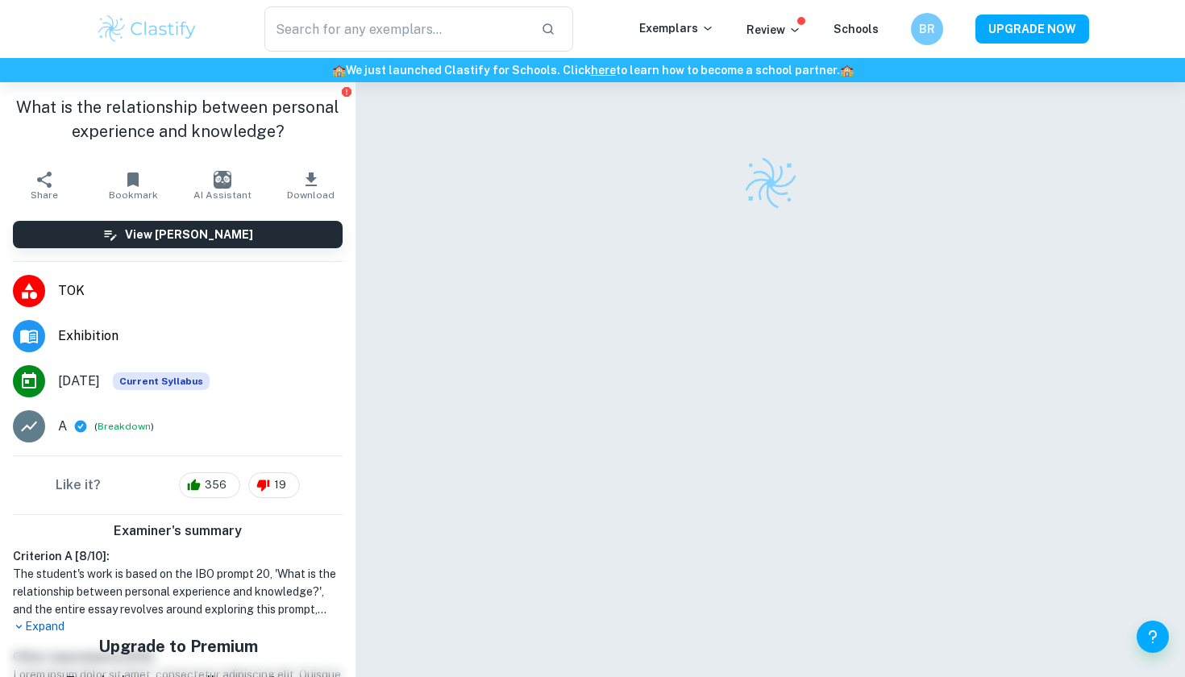  Describe the element at coordinates (78, 485) in the screenshot. I see `h6: Like it?` at that location.